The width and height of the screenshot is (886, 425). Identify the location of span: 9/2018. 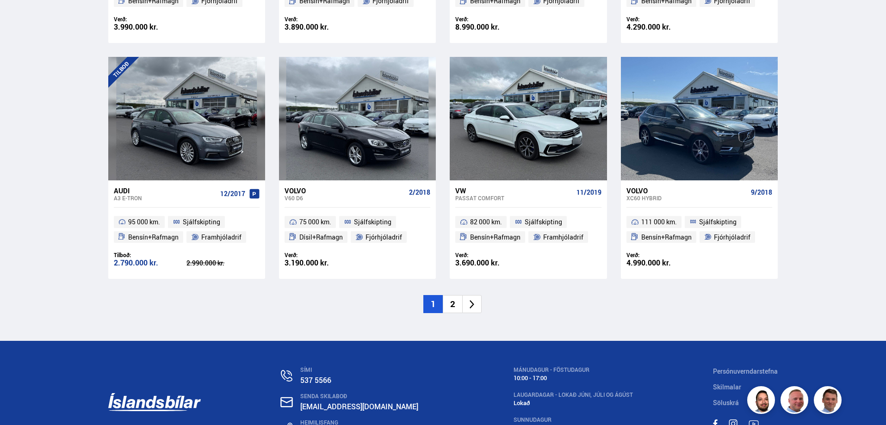
(762, 193).